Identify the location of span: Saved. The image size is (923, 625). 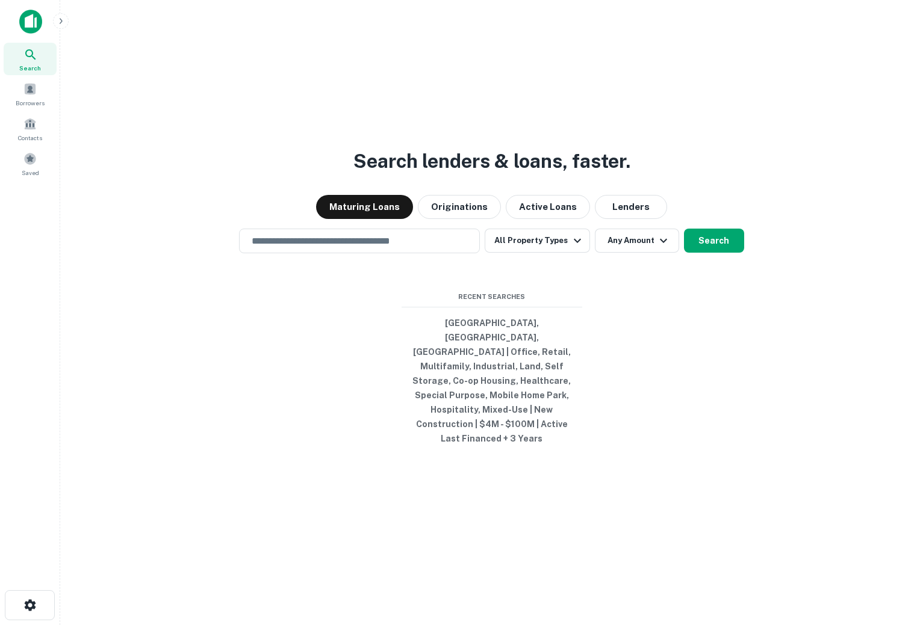
(30, 173).